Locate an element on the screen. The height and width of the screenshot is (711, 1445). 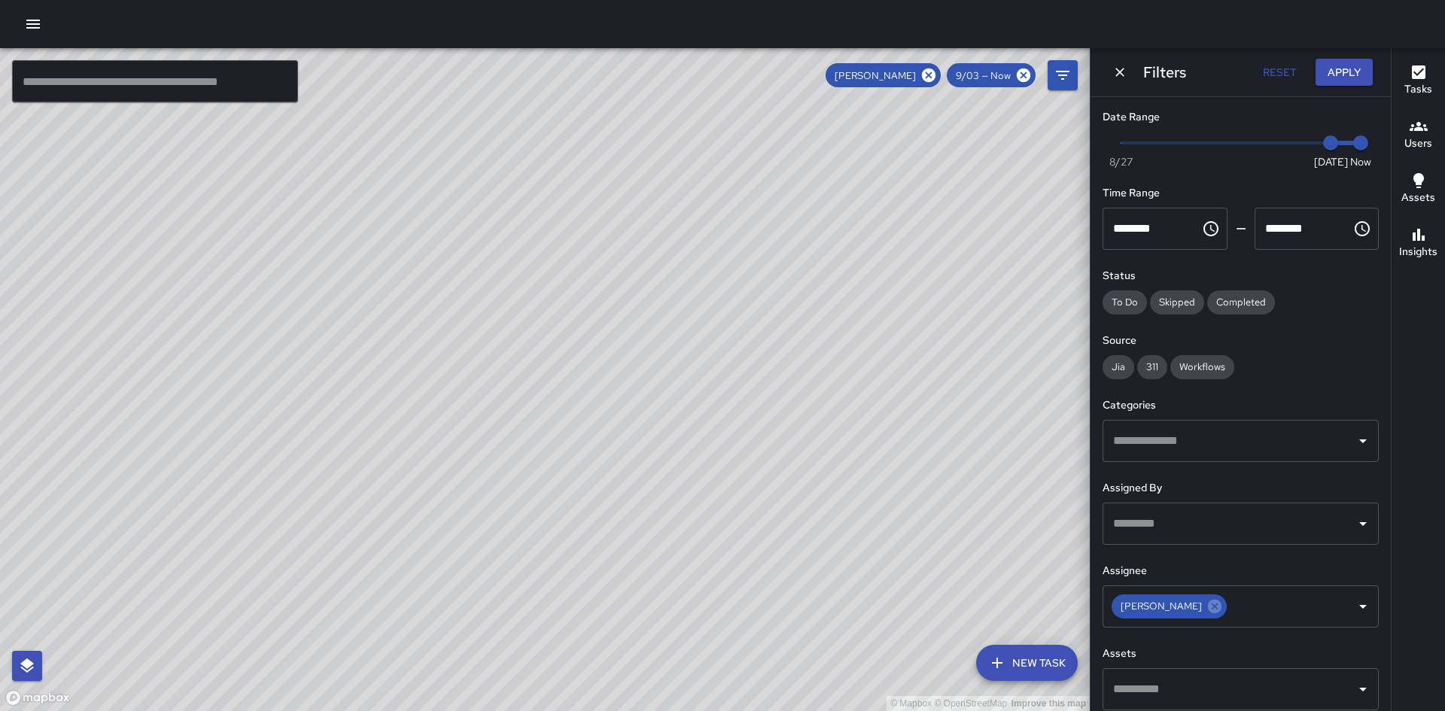
button: Reset is located at coordinates (1279, 72).